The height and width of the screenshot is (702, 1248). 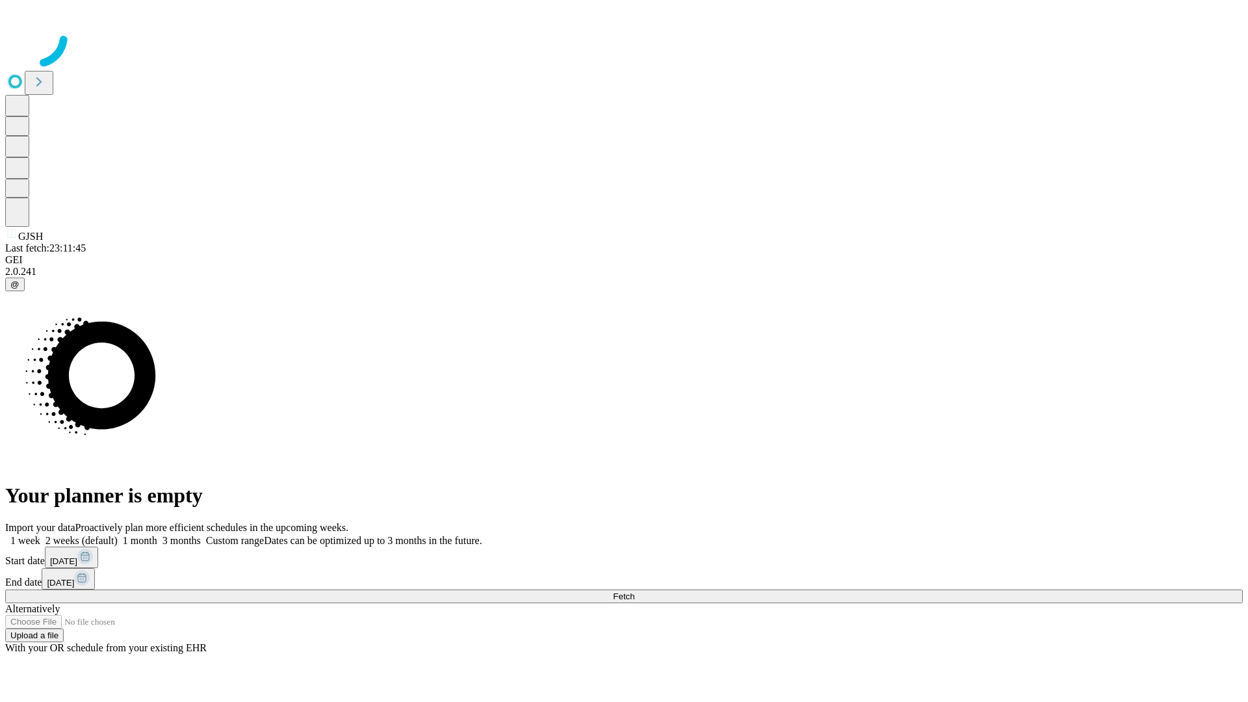 I want to click on div: GEI, so click(x=624, y=260).